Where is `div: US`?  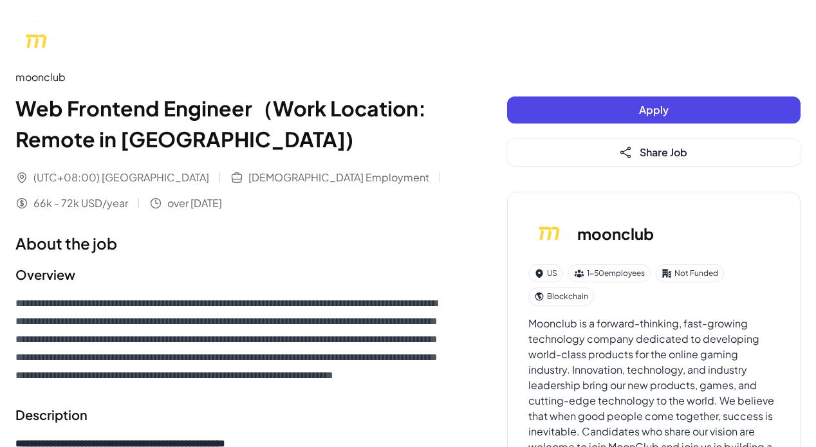 div: US is located at coordinates (546, 274).